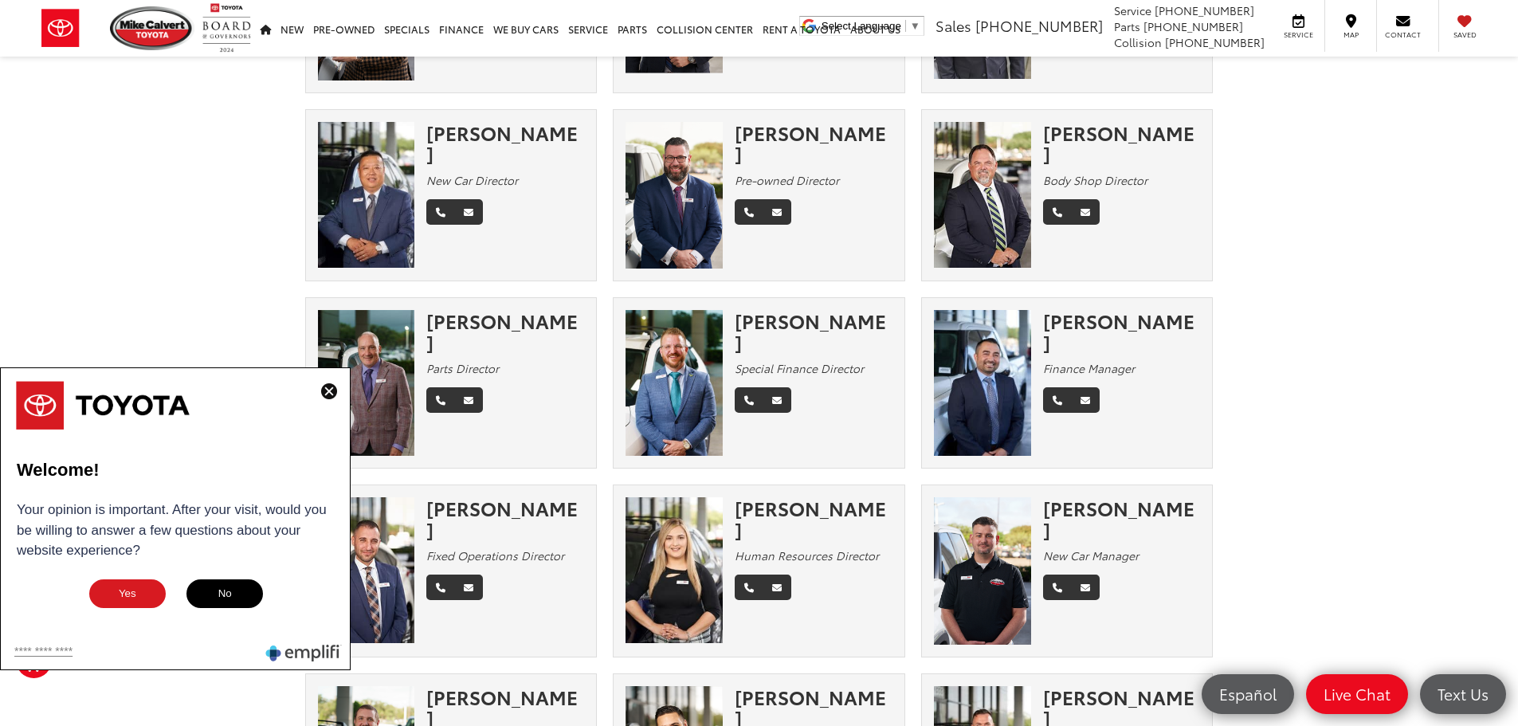 This screenshot has height=726, width=1518. I want to click on span: Contact, so click(1402, 34).